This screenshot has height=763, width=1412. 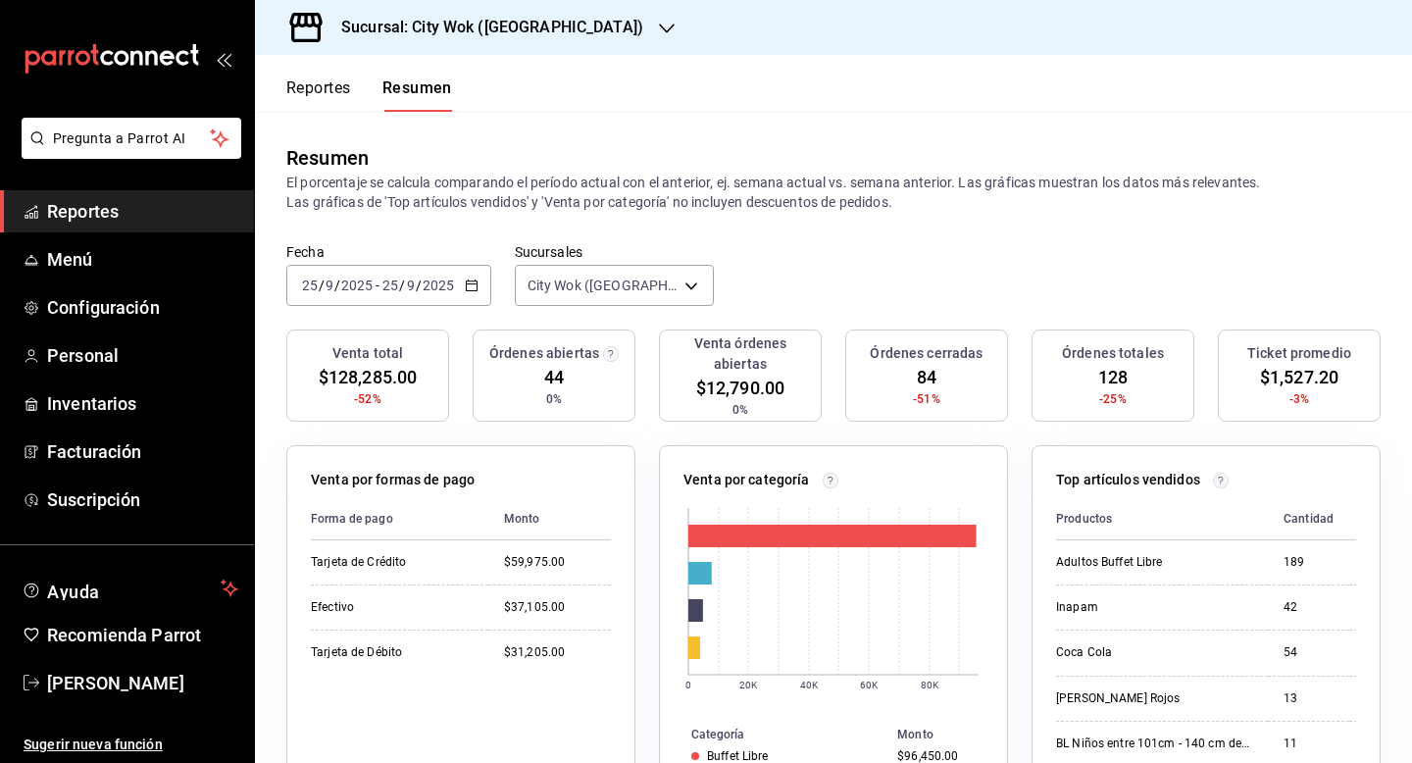 I want to click on p: El porcentaje se calcula comparando el período actual con el anterior, ej. semana actual vs. sema..., so click(x=834, y=192).